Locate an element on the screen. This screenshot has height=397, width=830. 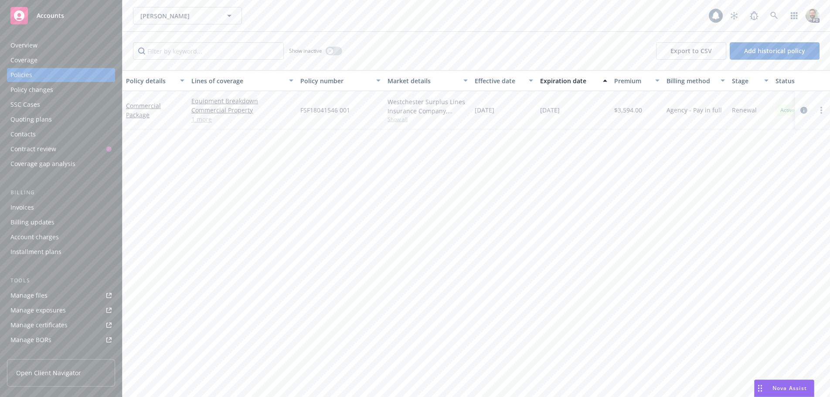
a: Manage BORs is located at coordinates (61, 340).